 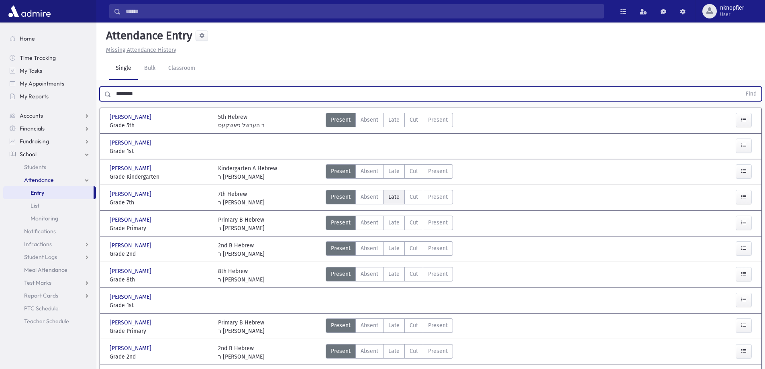 What do you see at coordinates (49, 308) in the screenshot?
I see `a: PTC Schedule` at bounding box center [49, 308].